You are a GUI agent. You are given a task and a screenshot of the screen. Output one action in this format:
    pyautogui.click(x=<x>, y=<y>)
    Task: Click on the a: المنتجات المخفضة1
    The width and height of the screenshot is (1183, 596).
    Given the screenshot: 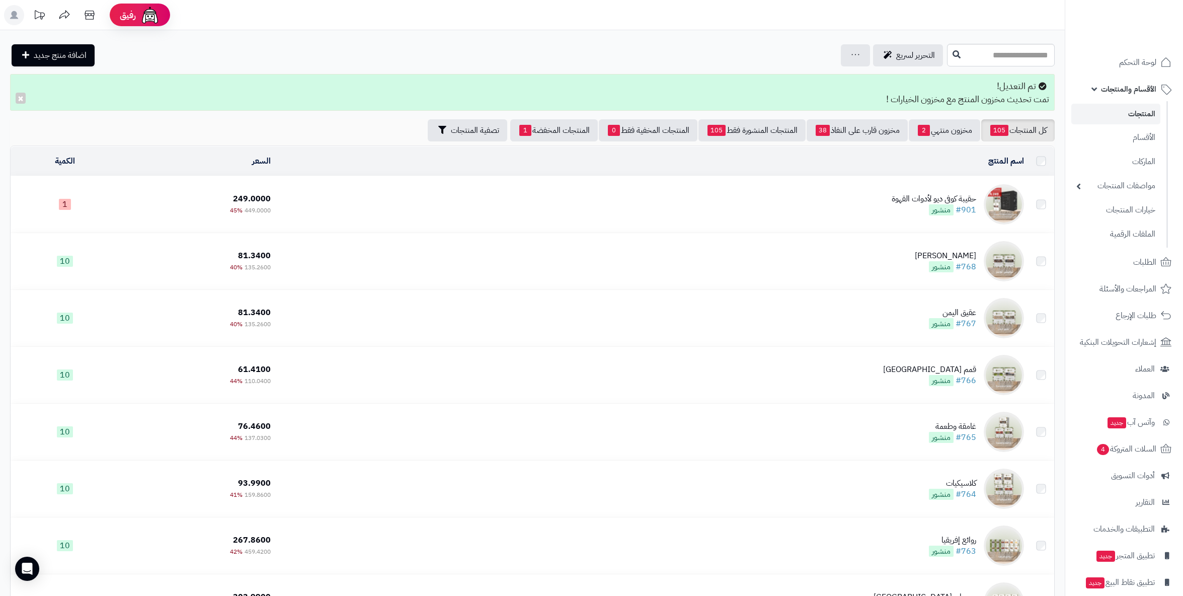 What is the action you would take?
    pyautogui.click(x=554, y=130)
    